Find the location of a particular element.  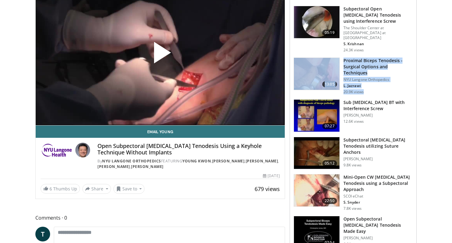

span: 22:50 is located at coordinates (330, 201).